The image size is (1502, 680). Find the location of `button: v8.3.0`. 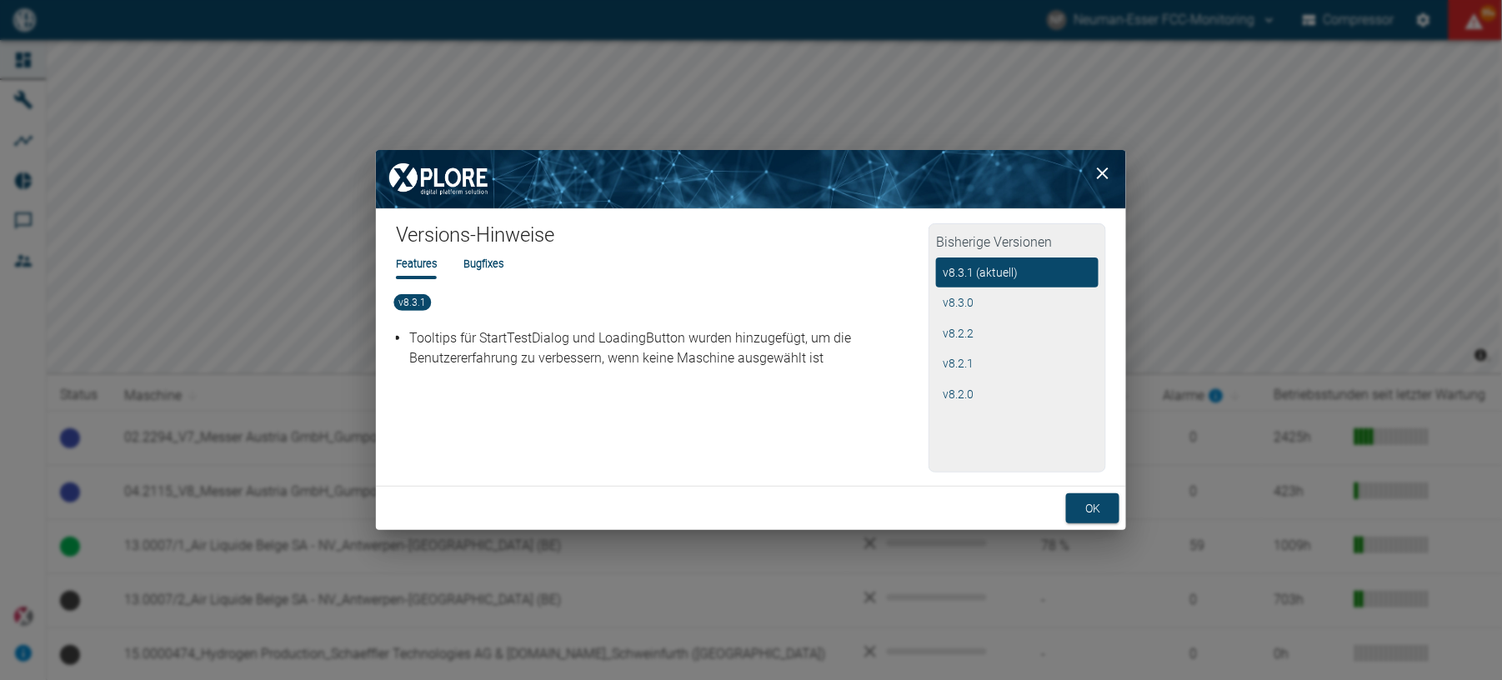

button: v8.3.0 is located at coordinates (1017, 303).